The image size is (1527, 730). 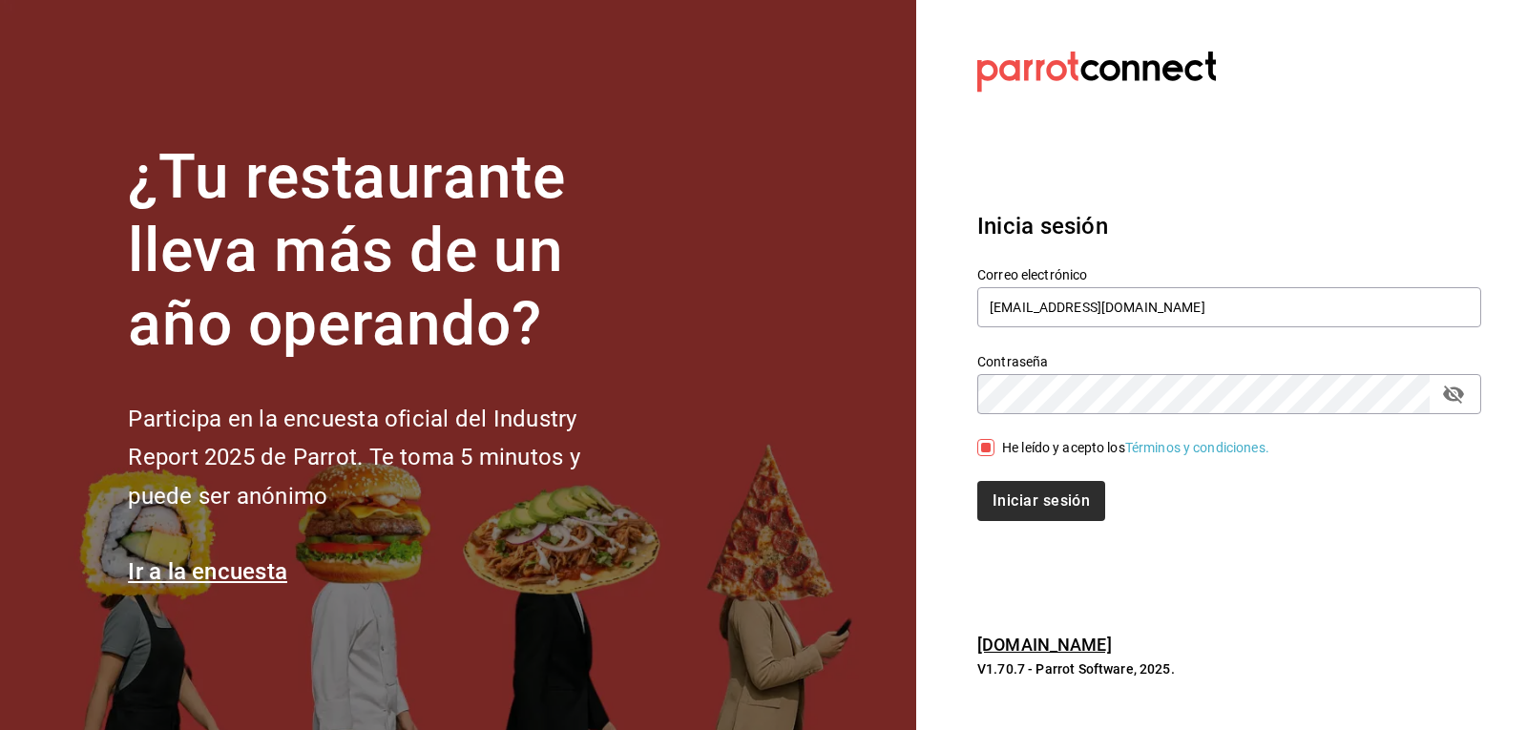 What do you see at coordinates (1136, 448) in the screenshot?
I see `div: He leído y acepto los` at bounding box center [1136, 448].